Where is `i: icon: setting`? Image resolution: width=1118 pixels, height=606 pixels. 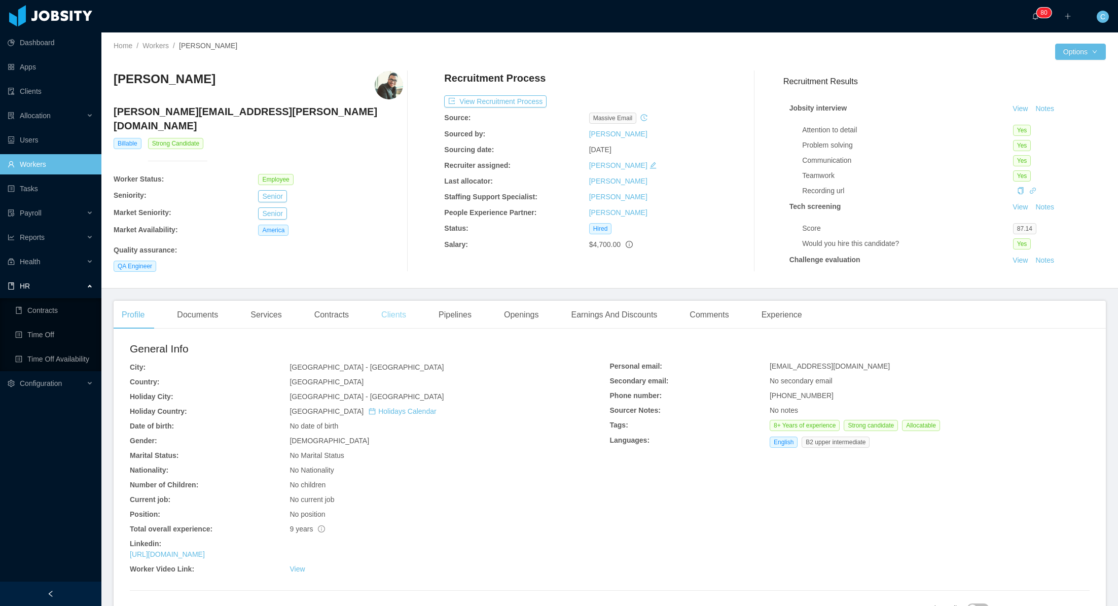
i: icon: setting is located at coordinates (11, 383).